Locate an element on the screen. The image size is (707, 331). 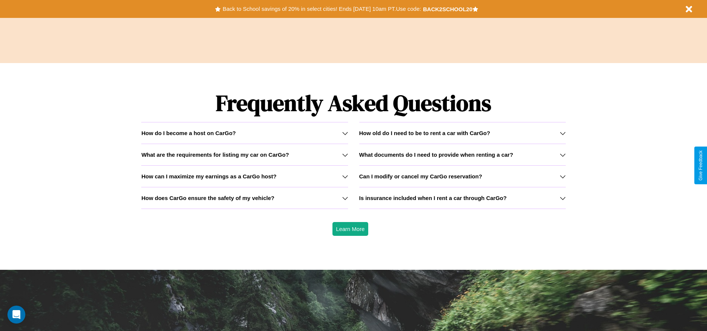
h3: What are the requirements for listing my car on CarGo? is located at coordinates (215, 154).